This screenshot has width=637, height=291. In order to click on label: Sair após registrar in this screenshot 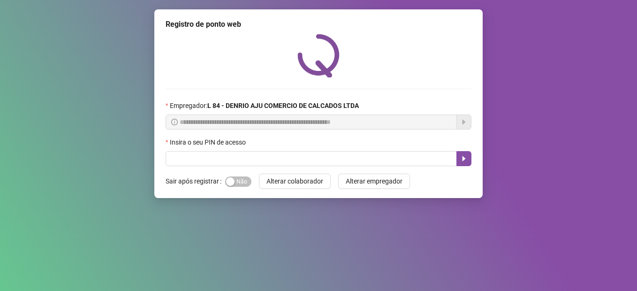, I will do `click(195, 181)`.